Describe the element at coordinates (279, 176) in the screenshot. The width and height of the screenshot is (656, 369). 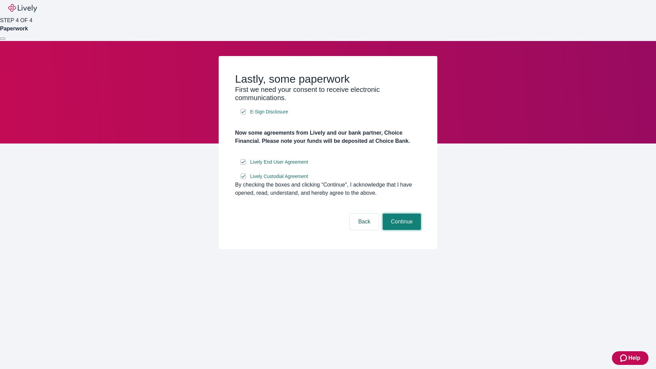
I see `span: Lively Custodial Agreement` at that location.